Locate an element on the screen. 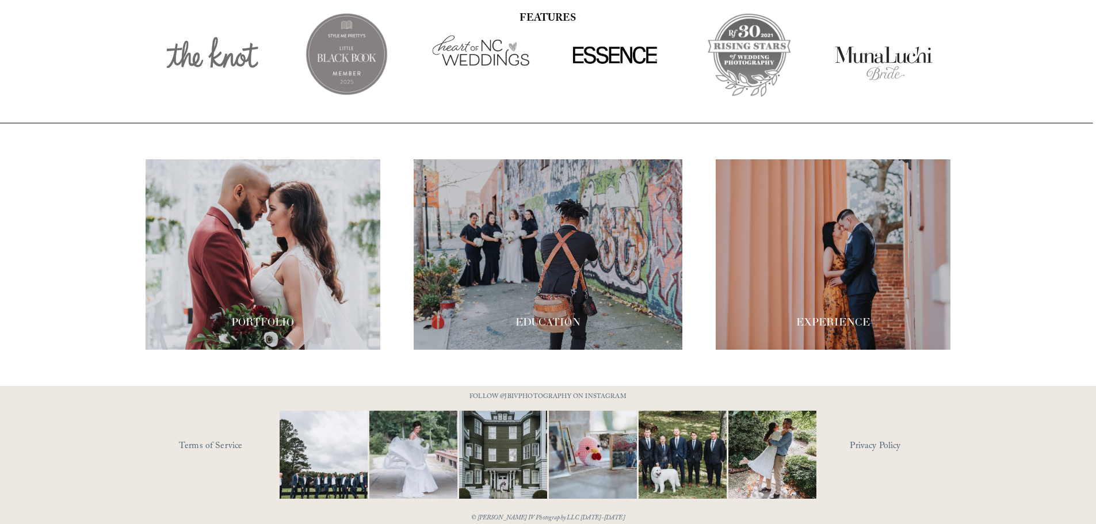 The image size is (1096, 524). span: EDUCATION is located at coordinates (548, 322).